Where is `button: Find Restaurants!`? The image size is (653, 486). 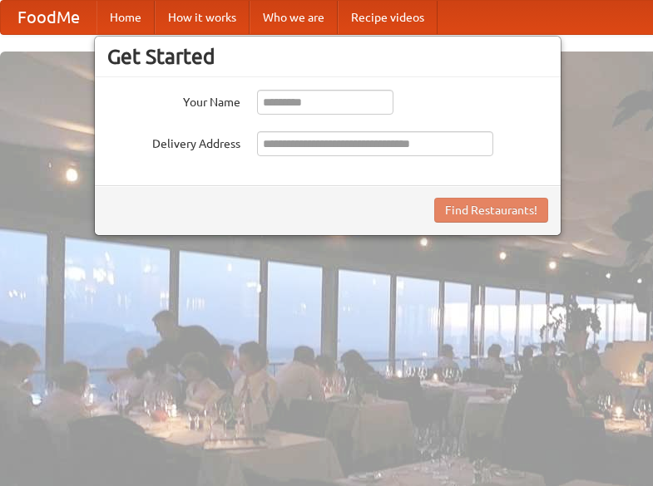
button: Find Restaurants! is located at coordinates (491, 210).